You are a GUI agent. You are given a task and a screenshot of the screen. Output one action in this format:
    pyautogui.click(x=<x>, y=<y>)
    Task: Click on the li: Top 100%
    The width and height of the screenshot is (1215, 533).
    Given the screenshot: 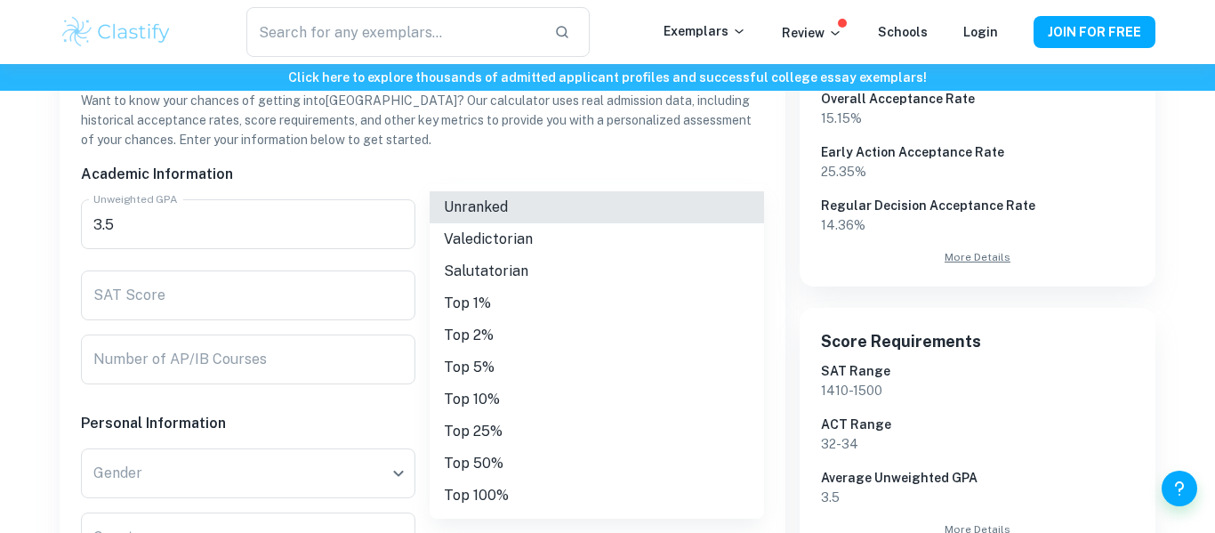 What is the action you would take?
    pyautogui.click(x=597, y=495)
    